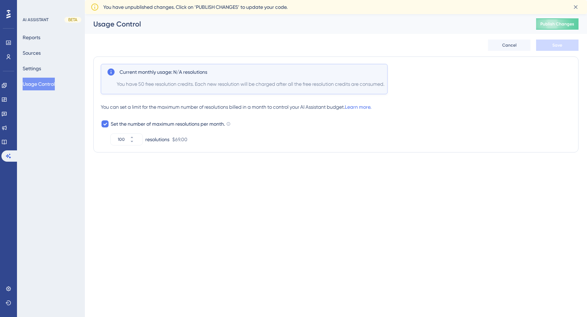 This screenshot has height=317, width=587. Describe the element at coordinates (509, 45) in the screenshot. I see `span: Cancel` at that location.